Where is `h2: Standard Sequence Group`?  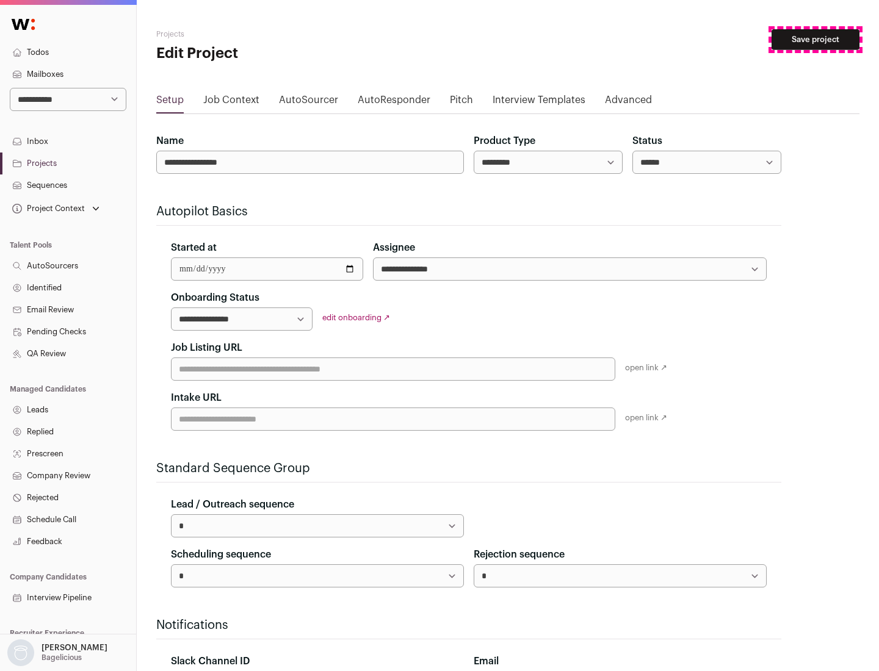 h2: Standard Sequence Group is located at coordinates (469, 469).